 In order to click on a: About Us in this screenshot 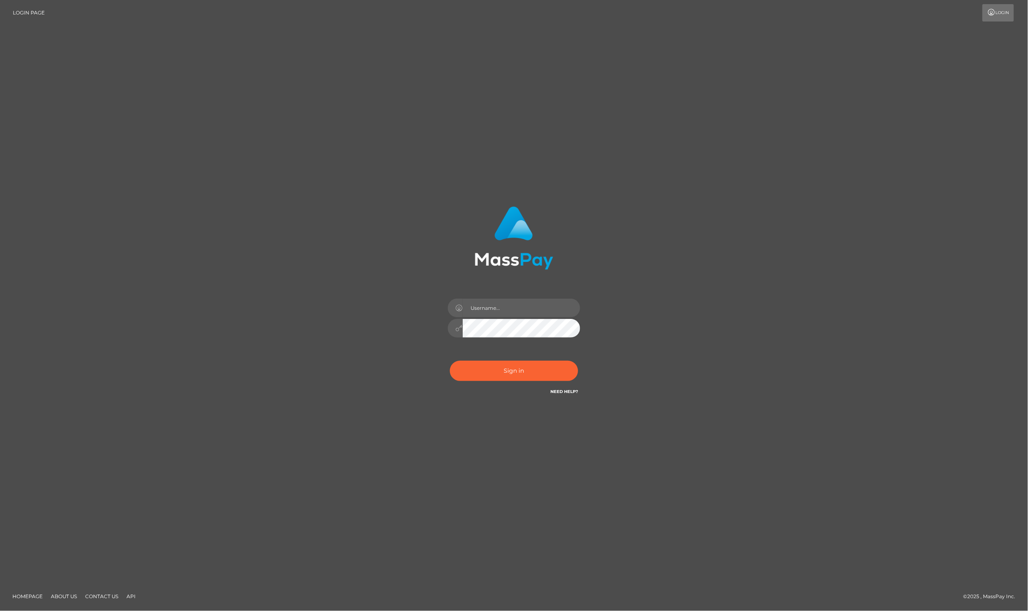, I will do `click(64, 596)`.